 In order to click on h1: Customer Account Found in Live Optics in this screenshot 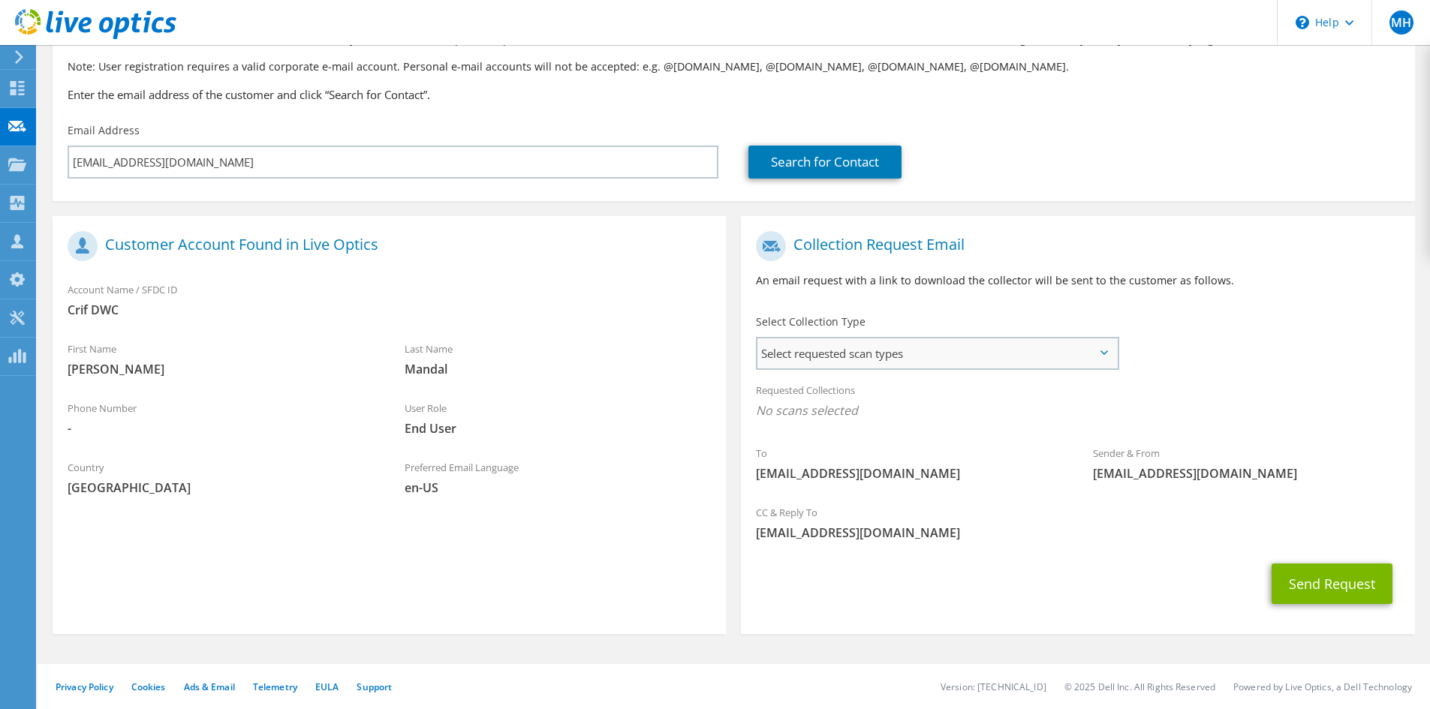, I will do `click(385, 246)`.